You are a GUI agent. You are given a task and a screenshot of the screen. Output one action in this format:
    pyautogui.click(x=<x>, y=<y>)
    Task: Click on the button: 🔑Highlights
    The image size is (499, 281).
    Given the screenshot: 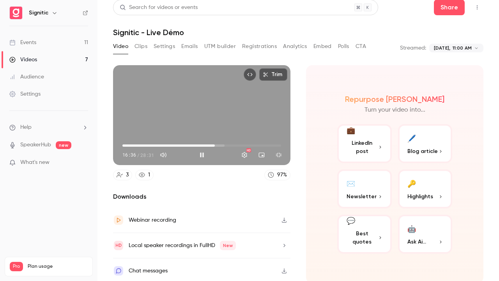 What is the action you would take?
    pyautogui.click(x=425, y=189)
    